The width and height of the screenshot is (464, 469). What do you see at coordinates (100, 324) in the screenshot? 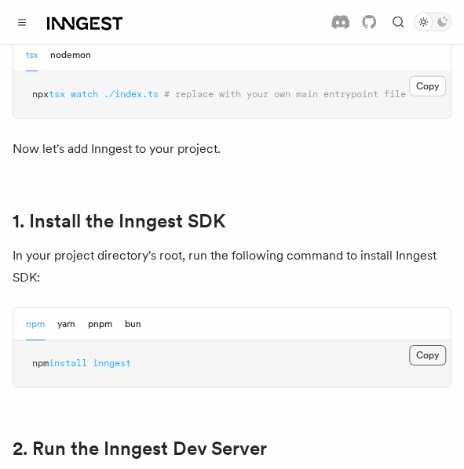
I see `button: pnpm` at bounding box center [100, 324].